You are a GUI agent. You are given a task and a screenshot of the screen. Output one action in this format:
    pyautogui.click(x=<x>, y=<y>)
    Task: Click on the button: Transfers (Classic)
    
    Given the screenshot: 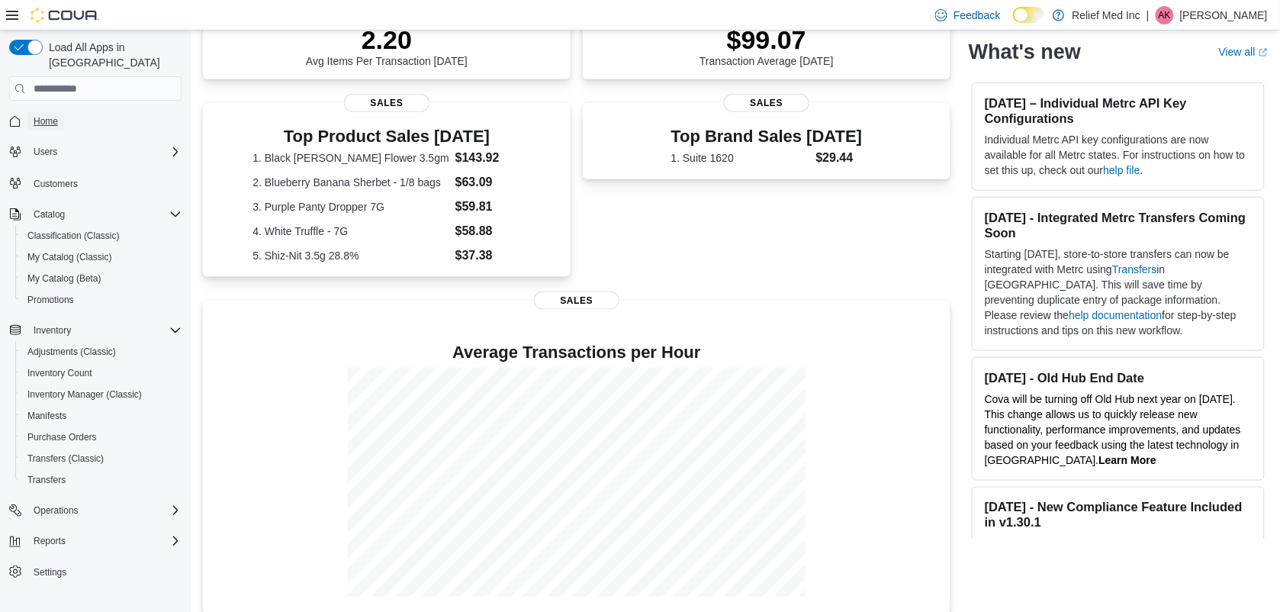 What is the action you would take?
    pyautogui.click(x=101, y=458)
    